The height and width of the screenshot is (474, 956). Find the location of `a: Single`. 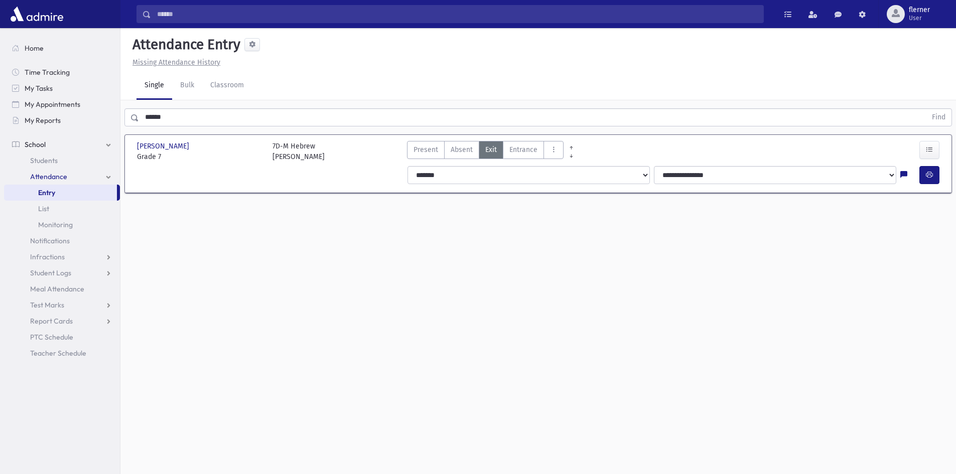

a: Single is located at coordinates (154, 86).